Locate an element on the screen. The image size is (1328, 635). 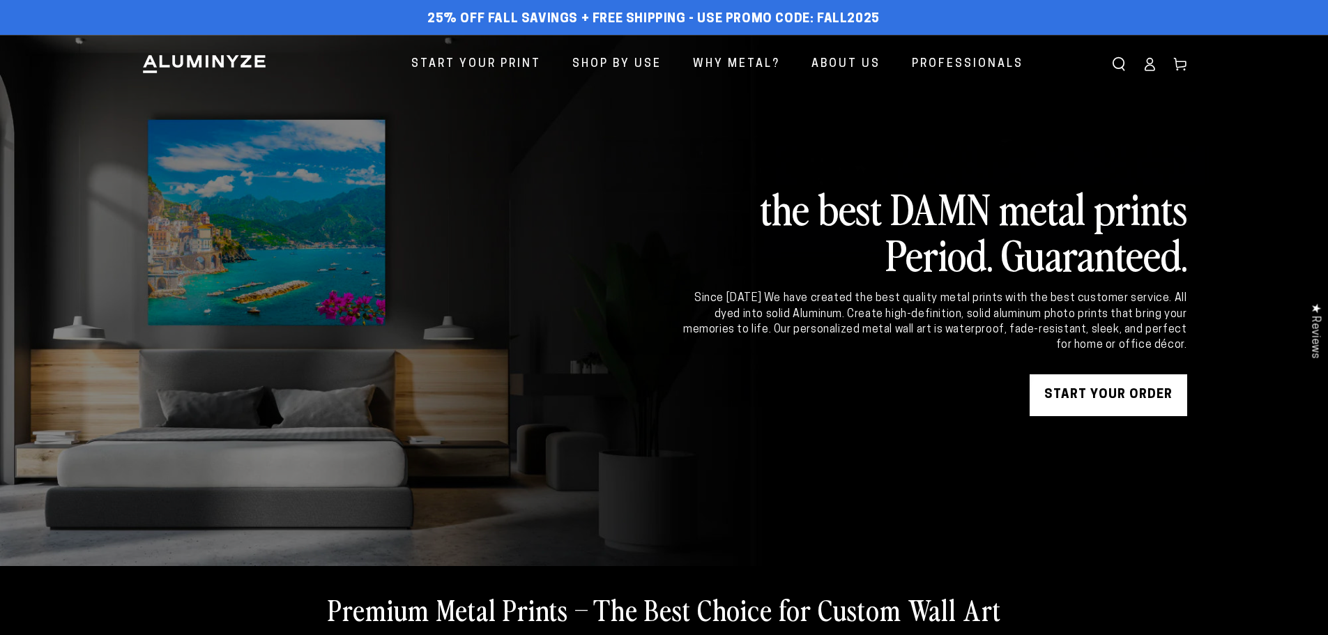
summary: Search our site is located at coordinates (1119, 64).